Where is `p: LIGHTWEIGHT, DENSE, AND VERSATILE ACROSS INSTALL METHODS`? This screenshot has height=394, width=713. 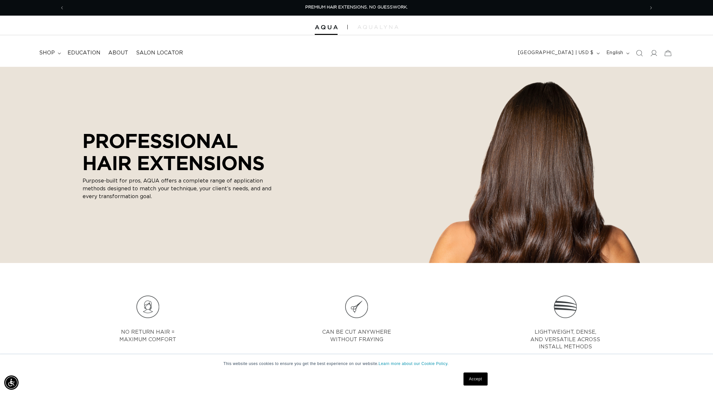 p: LIGHTWEIGHT, DENSE, AND VERSATILE ACROSS INSTALL METHODS is located at coordinates (565, 339).